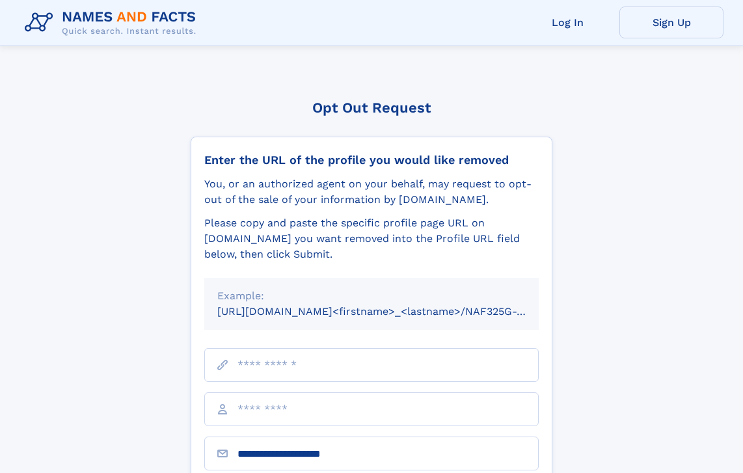 Image resolution: width=743 pixels, height=473 pixels. What do you see at coordinates (113, 23) in the screenshot?
I see `img: Logo Names and Facts` at bounding box center [113, 23].